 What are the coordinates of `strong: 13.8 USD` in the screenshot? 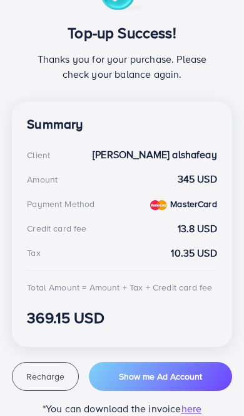 It's located at (197, 228).